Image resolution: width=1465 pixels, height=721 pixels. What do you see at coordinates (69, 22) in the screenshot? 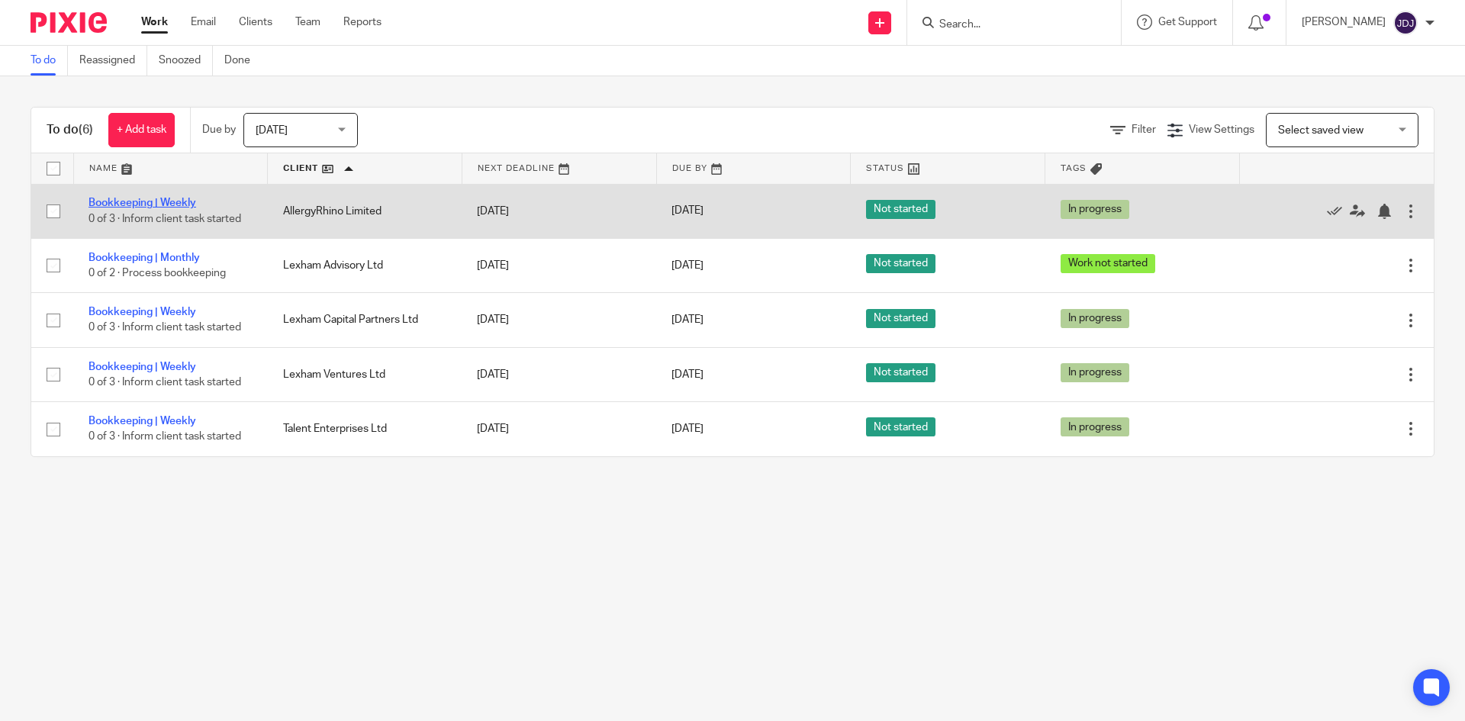
I see `img: Pixie` at bounding box center [69, 22].